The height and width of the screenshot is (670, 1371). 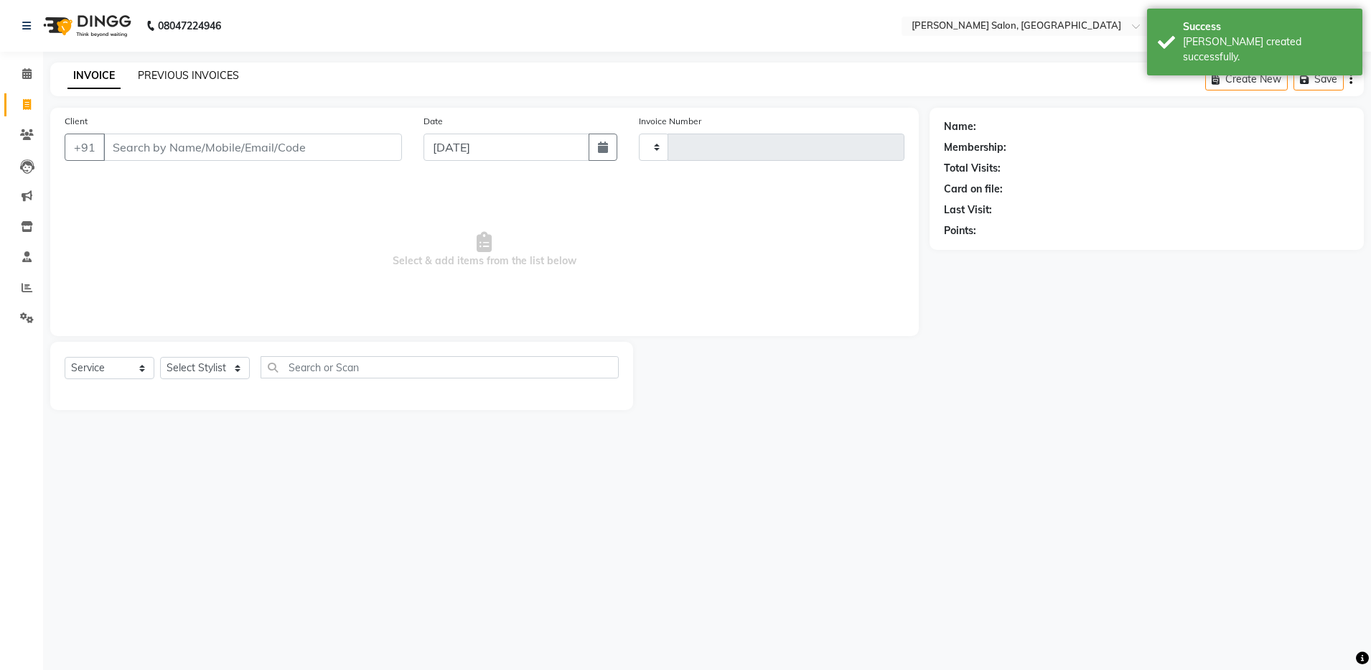 I want to click on button: Save, so click(x=1319, y=79).